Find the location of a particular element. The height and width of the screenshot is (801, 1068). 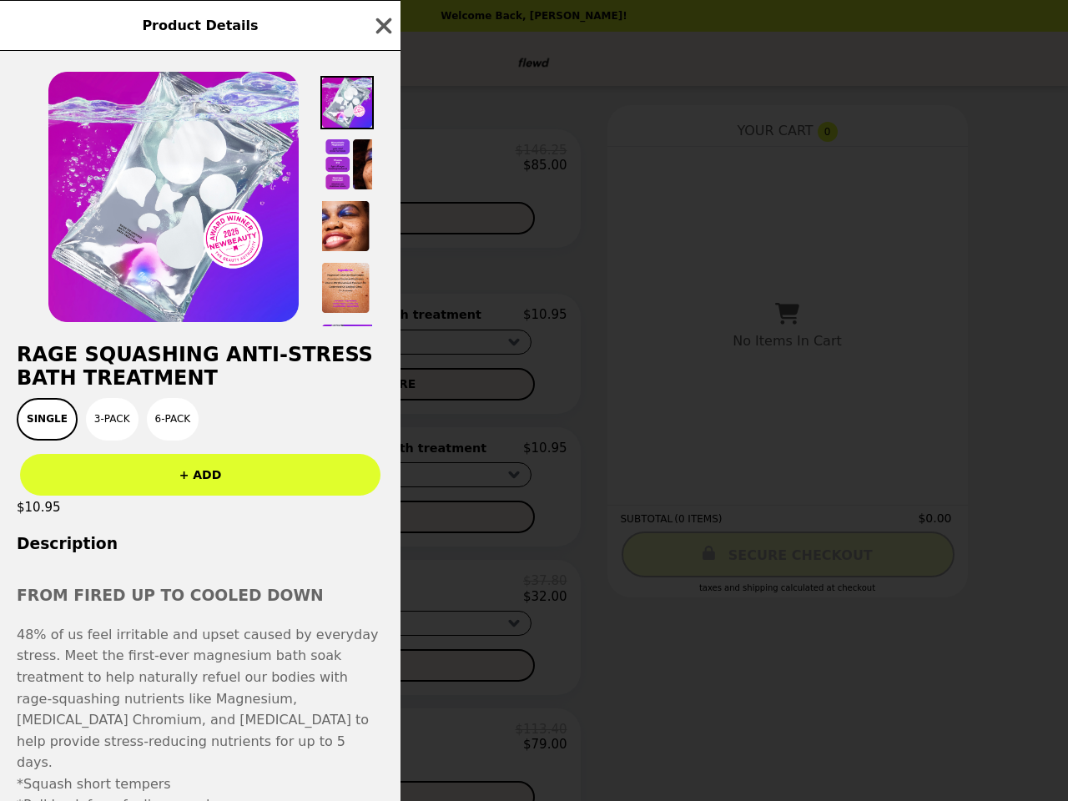

img: Thumbnail 5 is located at coordinates (347, 350).